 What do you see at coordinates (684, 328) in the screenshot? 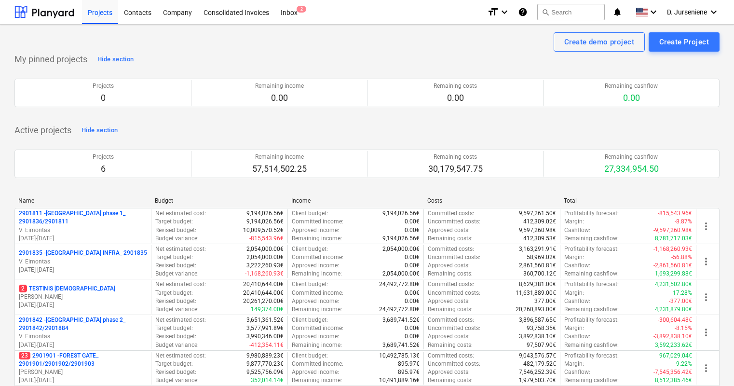
I see `p: -8.15%` at bounding box center [684, 328].